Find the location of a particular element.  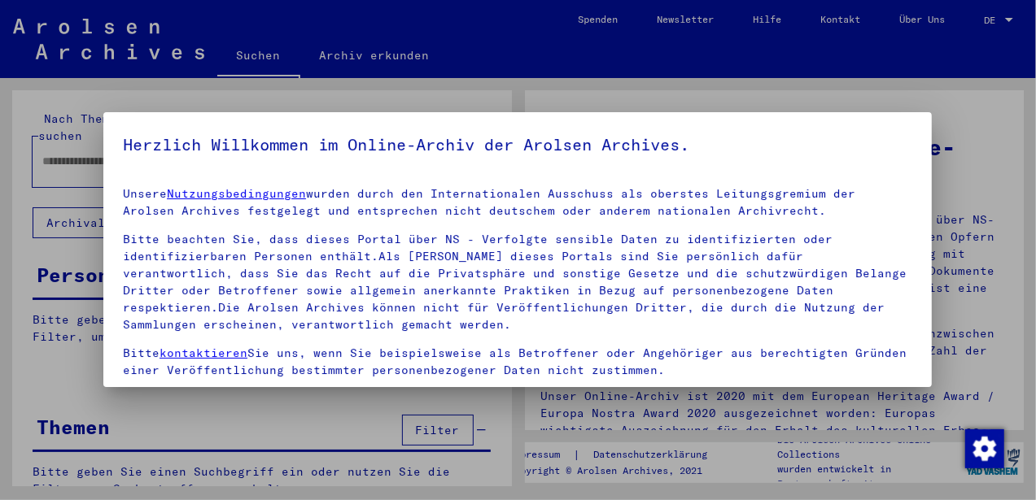

h5: Herzlich Willkommen im Online-Archiv der Arolsen Archives. is located at coordinates (518, 145).